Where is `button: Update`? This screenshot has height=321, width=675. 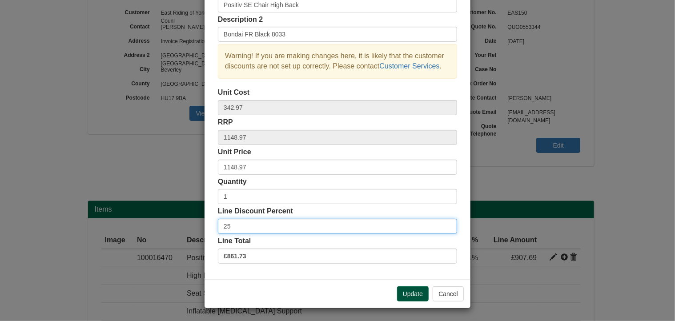
button: Update is located at coordinates (413, 294).